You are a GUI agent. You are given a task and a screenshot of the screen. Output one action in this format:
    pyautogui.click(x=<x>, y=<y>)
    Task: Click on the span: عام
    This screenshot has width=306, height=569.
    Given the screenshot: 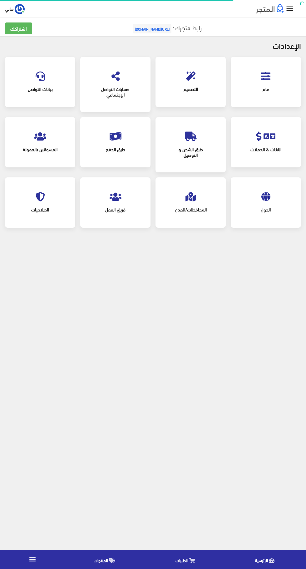 What is the action you would take?
    pyautogui.click(x=266, y=89)
    